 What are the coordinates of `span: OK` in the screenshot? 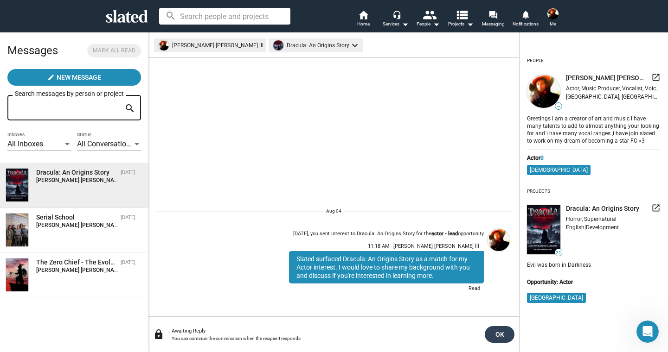 It's located at (499, 335).